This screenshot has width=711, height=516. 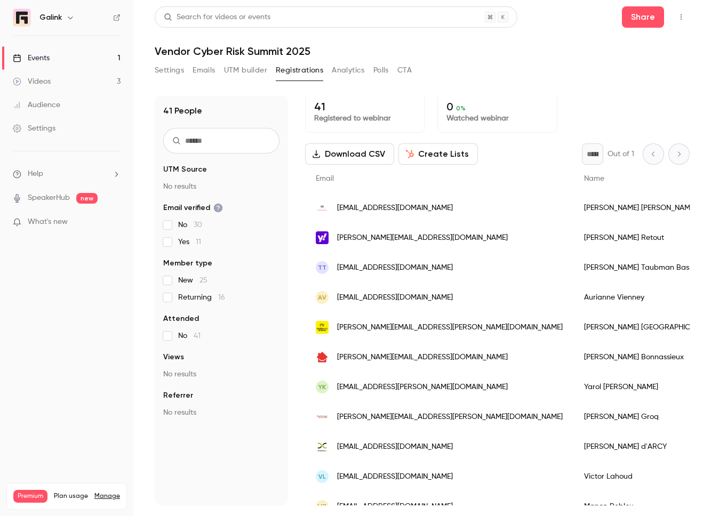 What do you see at coordinates (30, 496) in the screenshot?
I see `span: Premium` at bounding box center [30, 496].